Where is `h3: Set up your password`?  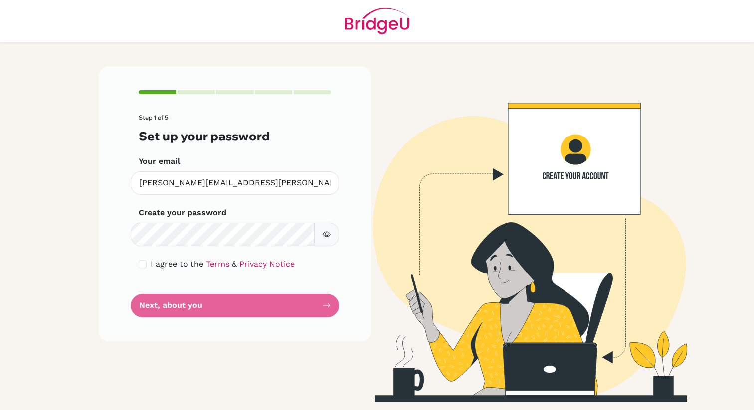 h3: Set up your password is located at coordinates (235, 136).